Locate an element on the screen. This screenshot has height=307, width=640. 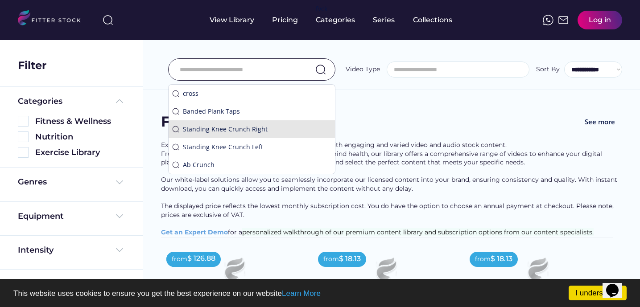
div: Sort By is located at coordinates (548, 70).